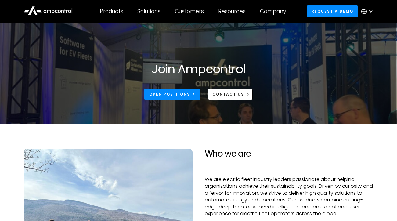 This screenshot has width=397, height=221. Describe the element at coordinates (111, 11) in the screenshot. I see `div: Products` at that location.